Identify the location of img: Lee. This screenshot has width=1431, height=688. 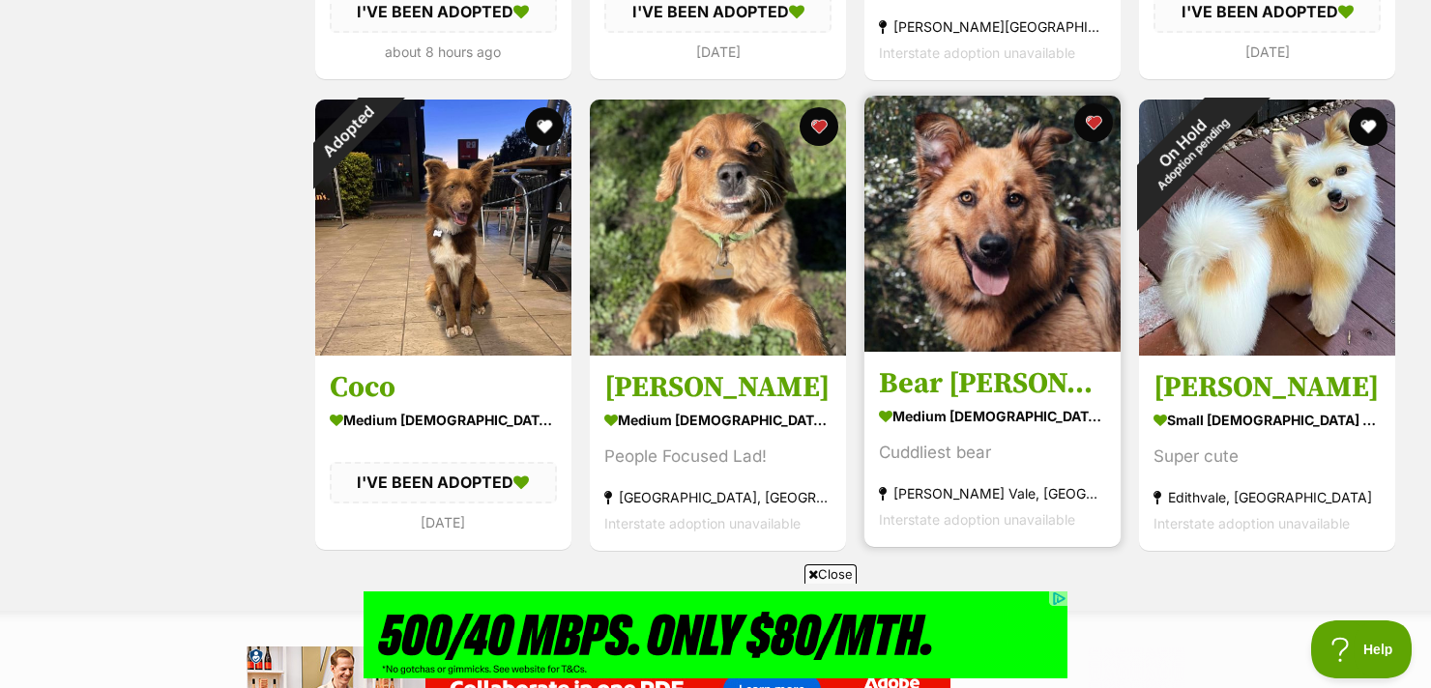
(717, 227).